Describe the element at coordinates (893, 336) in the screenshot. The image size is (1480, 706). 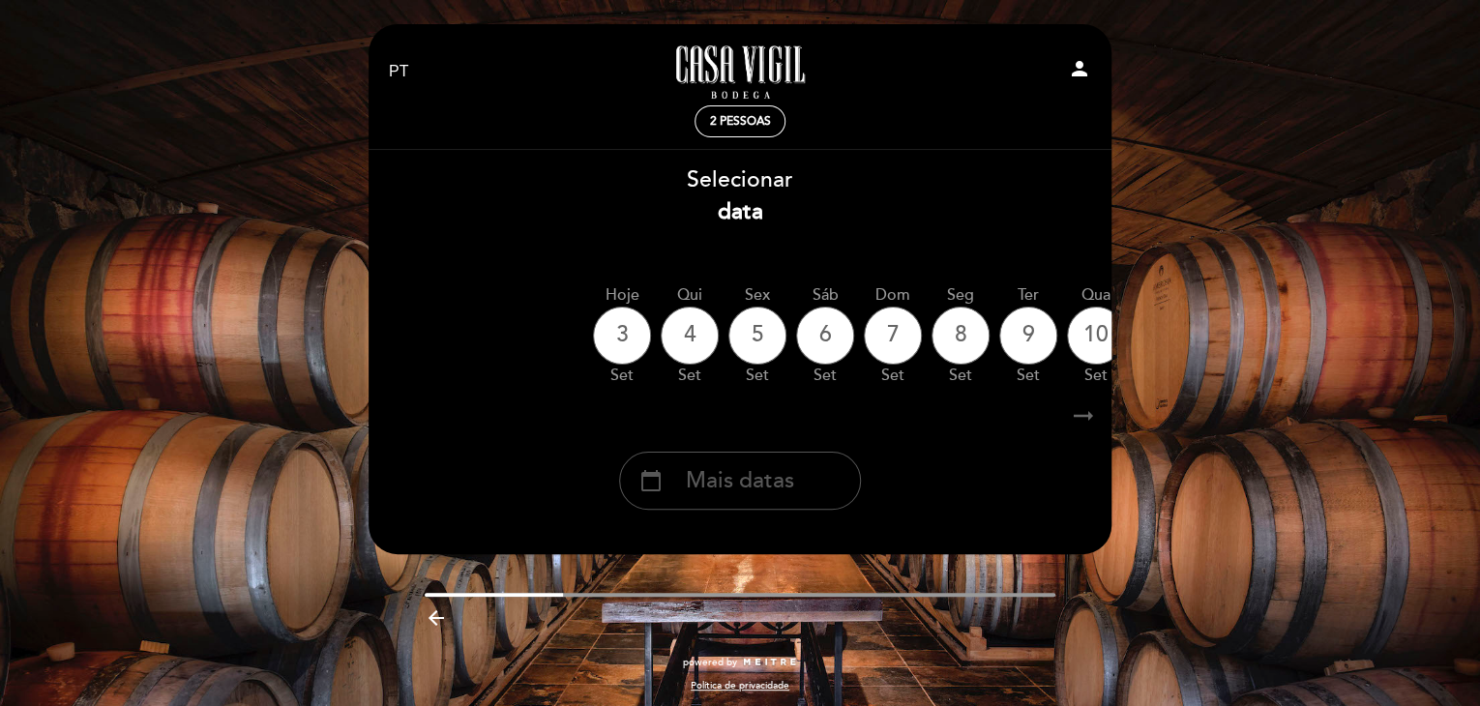
I see `div: 7` at that location.